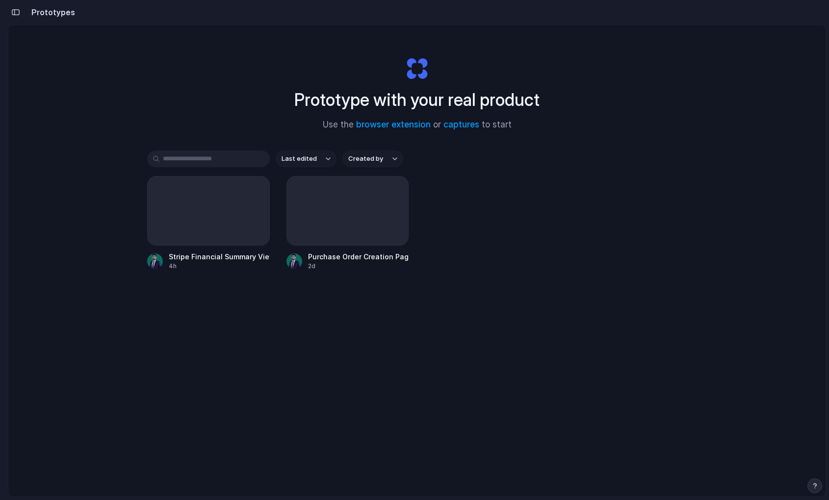 The image size is (829, 500). What do you see at coordinates (417, 125) in the screenshot?
I see `span: Use the or to start` at bounding box center [417, 125].